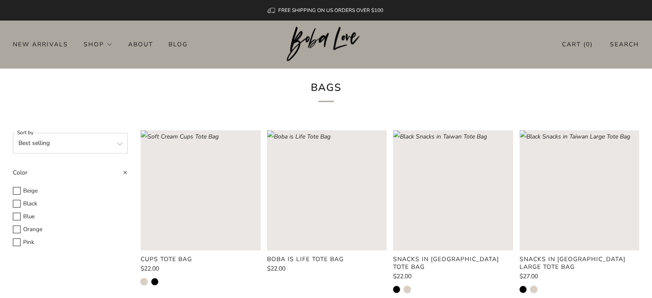  I want to click on a: Boba Love, so click(326, 44).